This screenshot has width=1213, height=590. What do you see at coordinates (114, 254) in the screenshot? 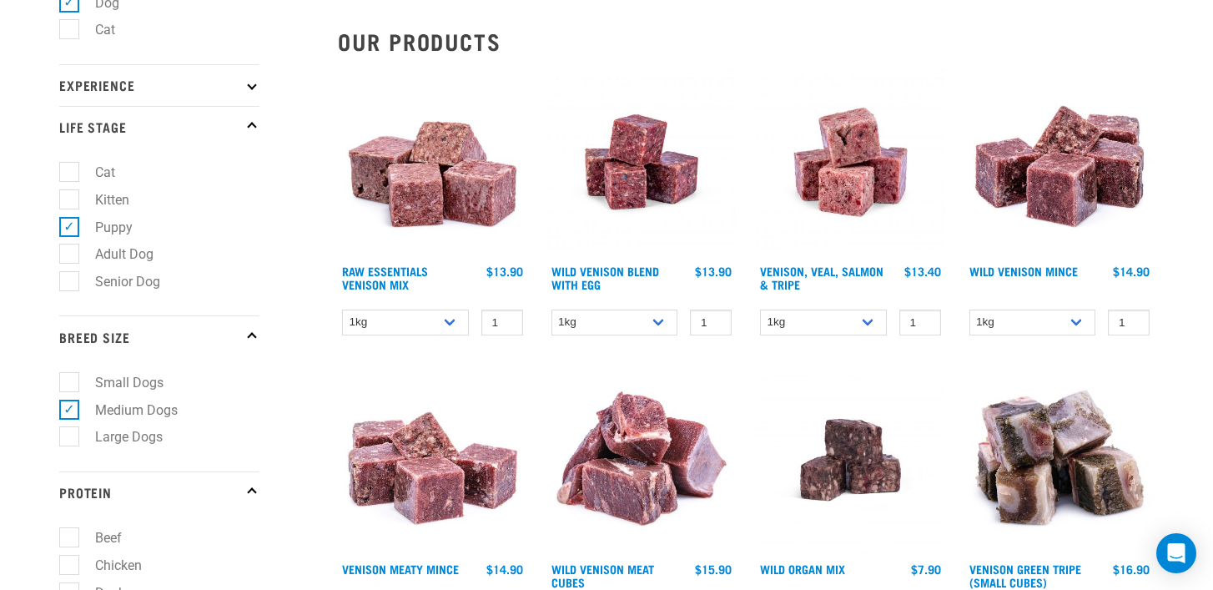
I see `label: Adult Dog` at bounding box center [114, 254].